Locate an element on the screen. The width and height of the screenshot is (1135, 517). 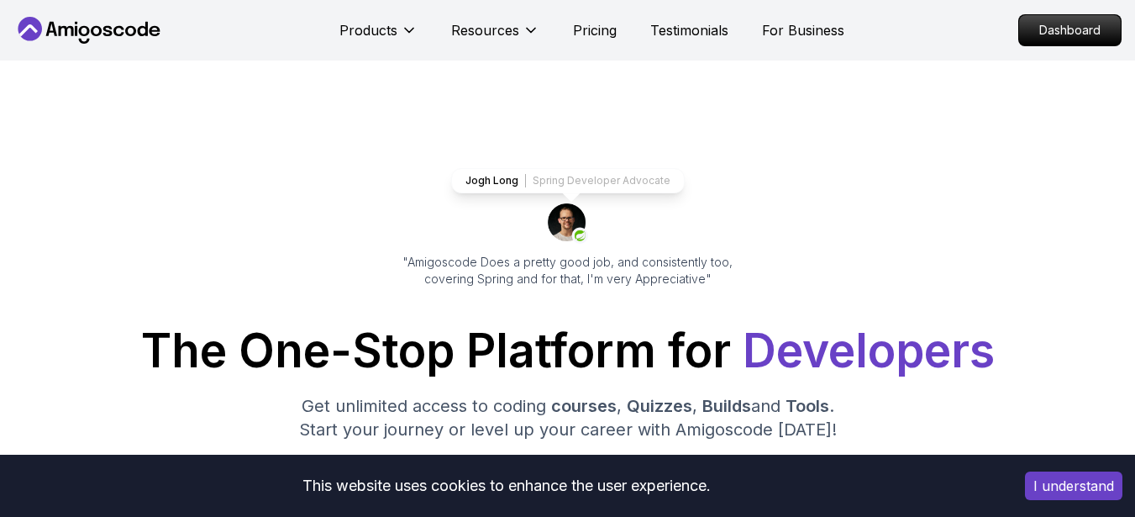
span: Quizzes is located at coordinates (659, 406).